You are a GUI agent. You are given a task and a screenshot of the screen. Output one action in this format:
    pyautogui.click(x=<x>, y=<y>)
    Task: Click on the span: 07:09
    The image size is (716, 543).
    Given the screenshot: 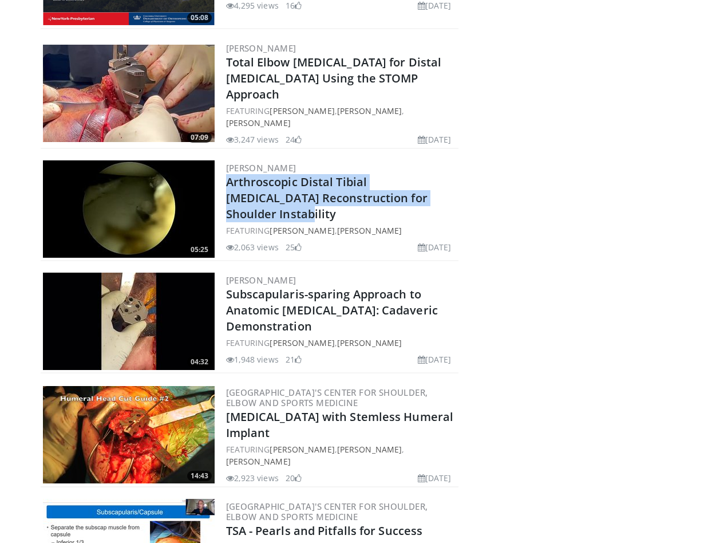 What is the action you would take?
    pyautogui.click(x=199, y=137)
    